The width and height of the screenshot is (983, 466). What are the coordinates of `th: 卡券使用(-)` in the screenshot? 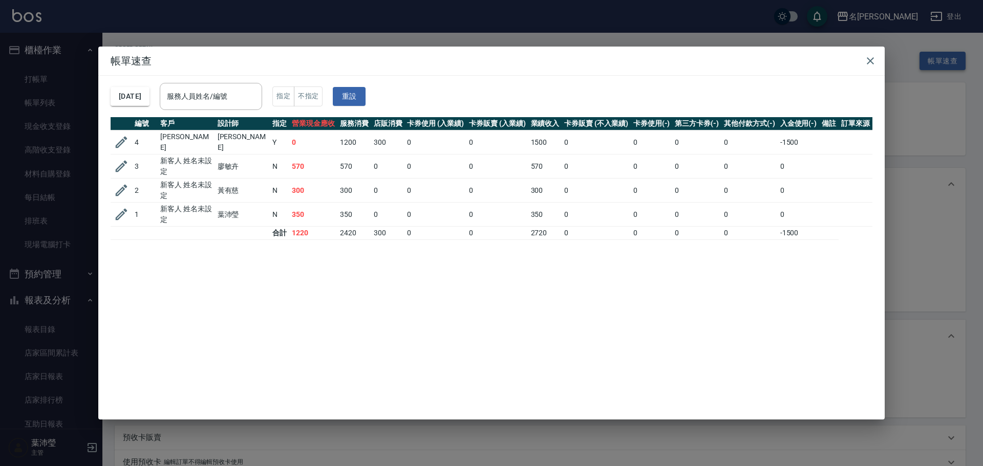 It's located at (651, 124).